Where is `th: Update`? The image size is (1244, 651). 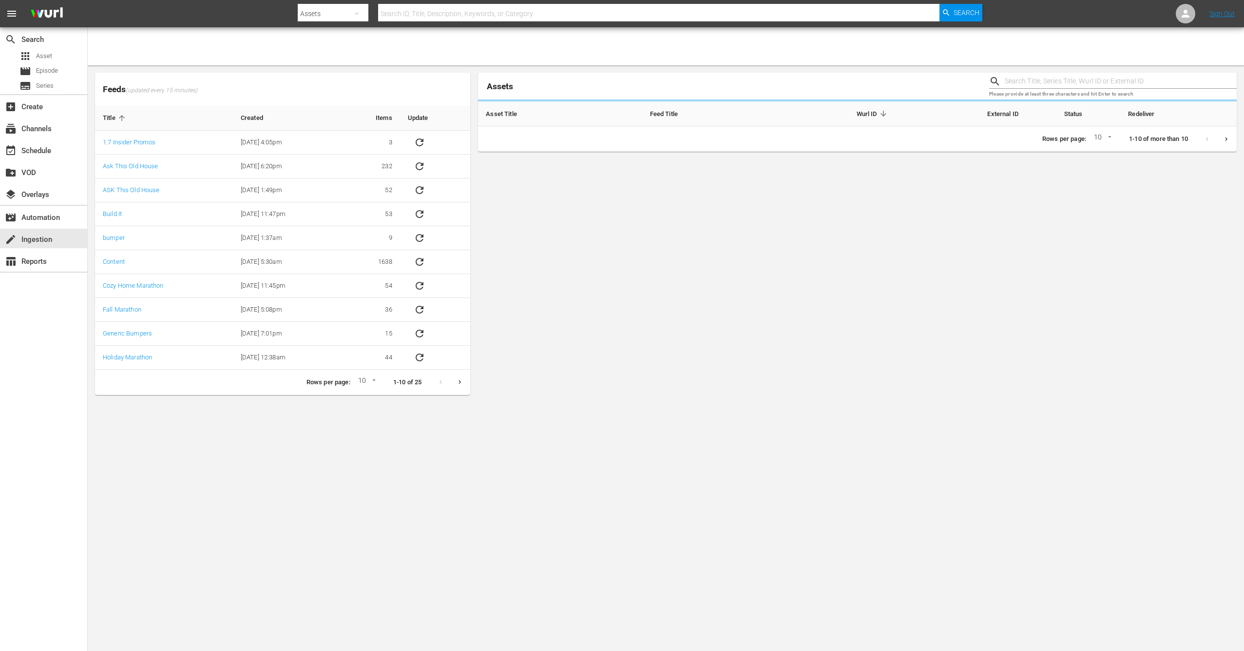 th: Update is located at coordinates (435, 118).